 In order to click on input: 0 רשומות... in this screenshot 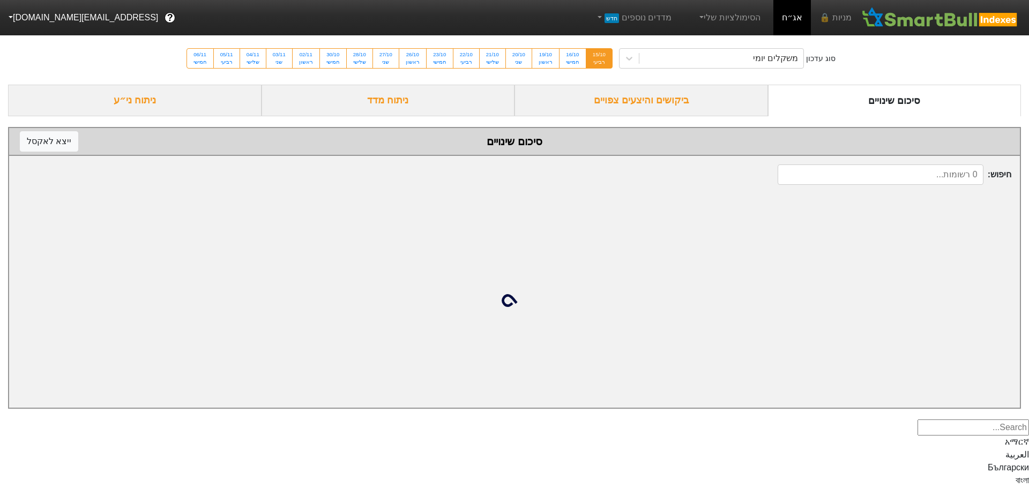, I will do `click(881, 175)`.